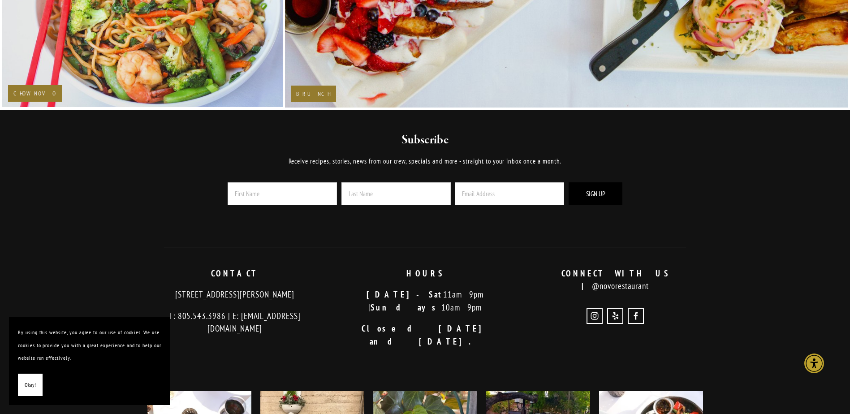  Describe the element at coordinates (616, 280) in the screenshot. I see `p: @novorestaurant` at that location.